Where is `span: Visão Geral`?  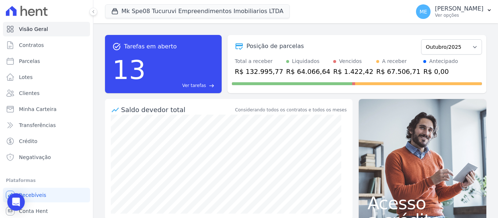 span: Visão Geral is located at coordinates (34, 29).